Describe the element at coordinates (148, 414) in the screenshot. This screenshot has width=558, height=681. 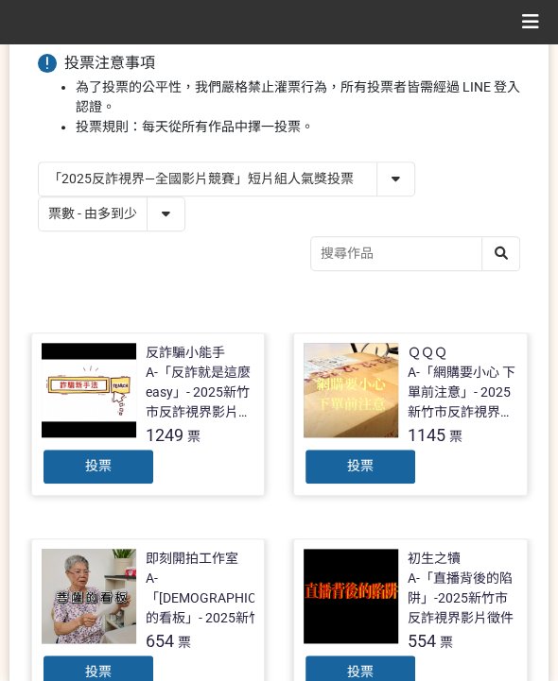
I see `a: 反詐騙小能手A-「反詐就是這麼easy」- 2025新竹市反詐視界影片徵件1249票投票` at that location.